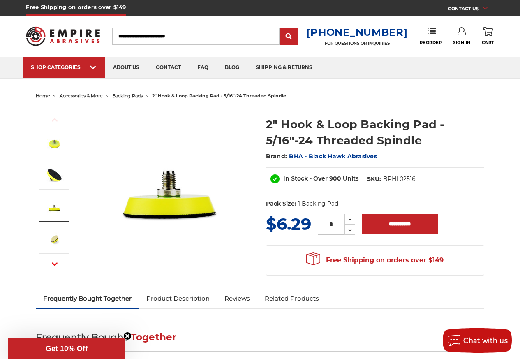  What do you see at coordinates (431, 42) in the screenshot?
I see `span: Reorder` at bounding box center [431, 42].